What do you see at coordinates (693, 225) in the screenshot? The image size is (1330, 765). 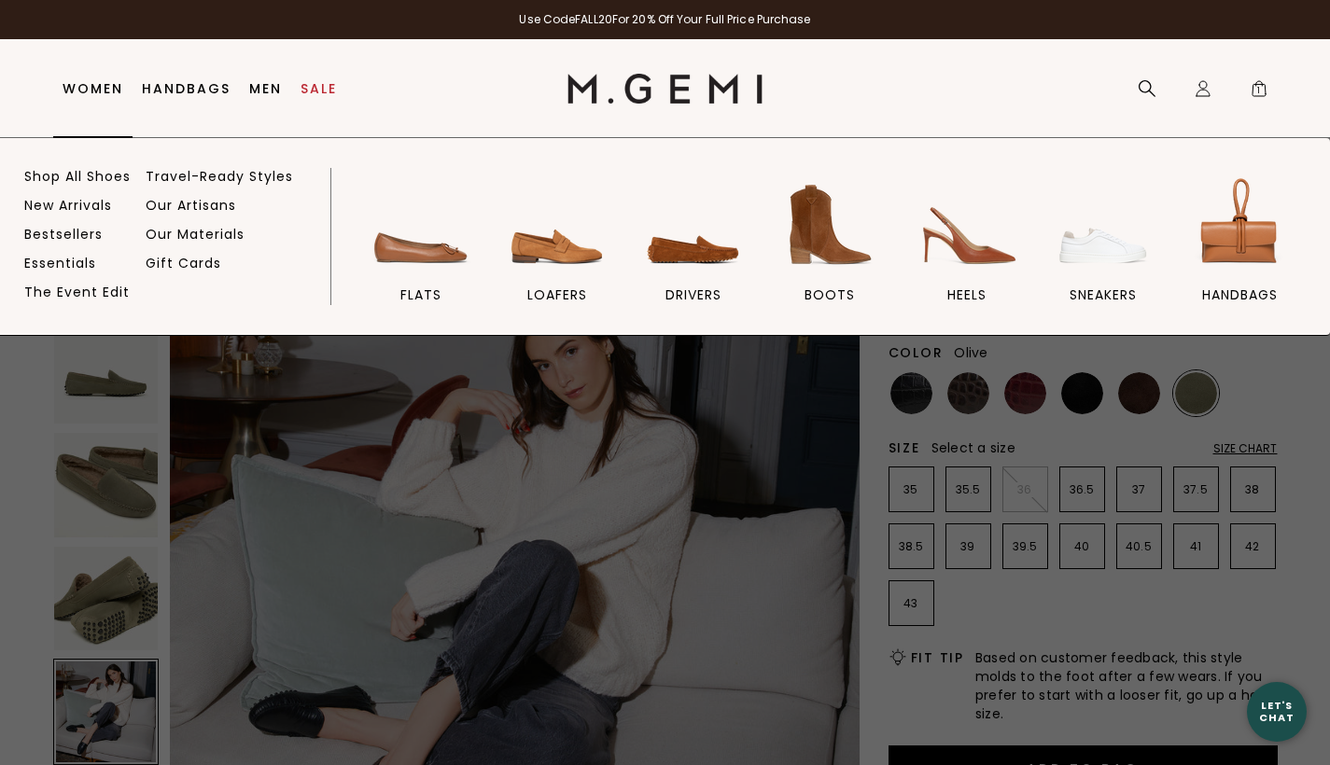 I see `img: drivers` at bounding box center [693, 225].